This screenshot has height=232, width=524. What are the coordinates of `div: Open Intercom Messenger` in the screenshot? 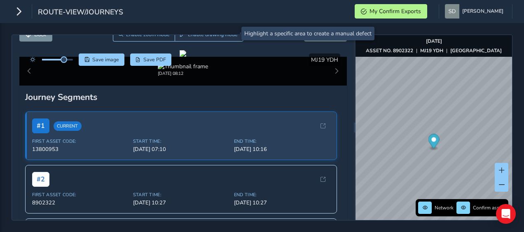 It's located at (506, 214).